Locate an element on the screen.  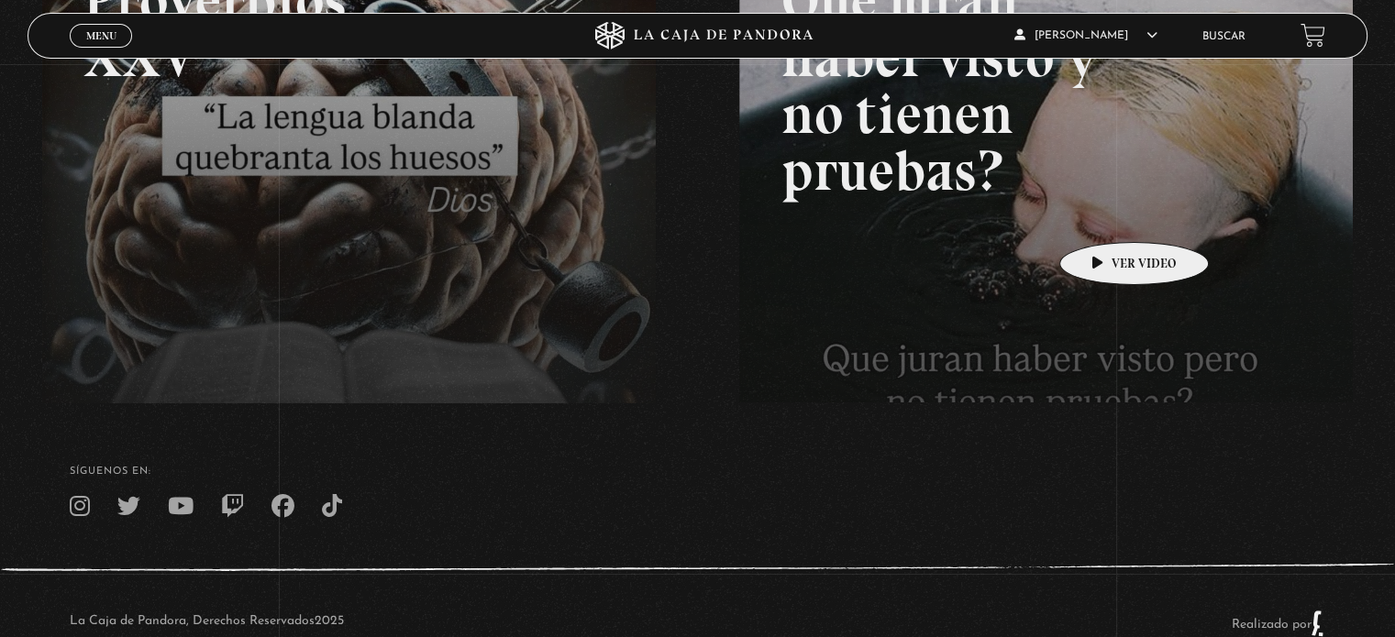
a: Realizado por is located at coordinates (1279, 625).